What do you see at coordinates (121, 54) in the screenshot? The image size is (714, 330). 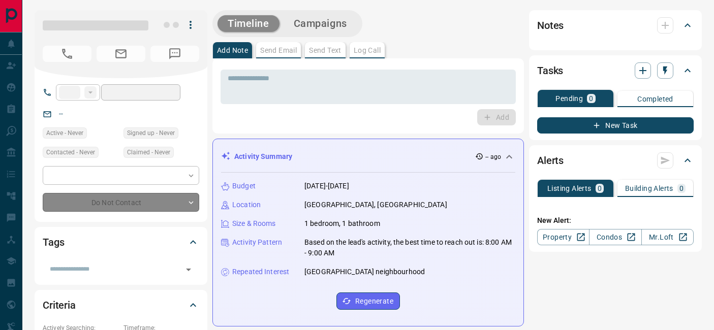 I see `span: No Email` at bounding box center [121, 54].